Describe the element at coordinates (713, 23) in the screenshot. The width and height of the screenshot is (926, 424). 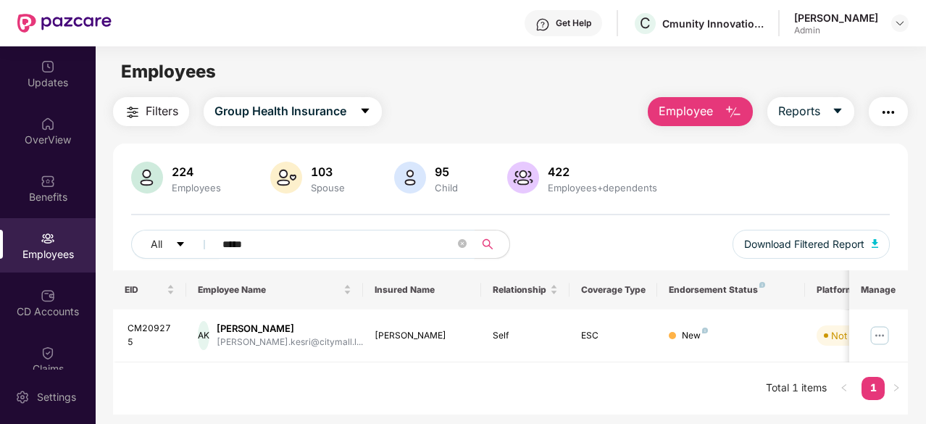
I see `div: Cmunity Innovations Private Limited` at that location.